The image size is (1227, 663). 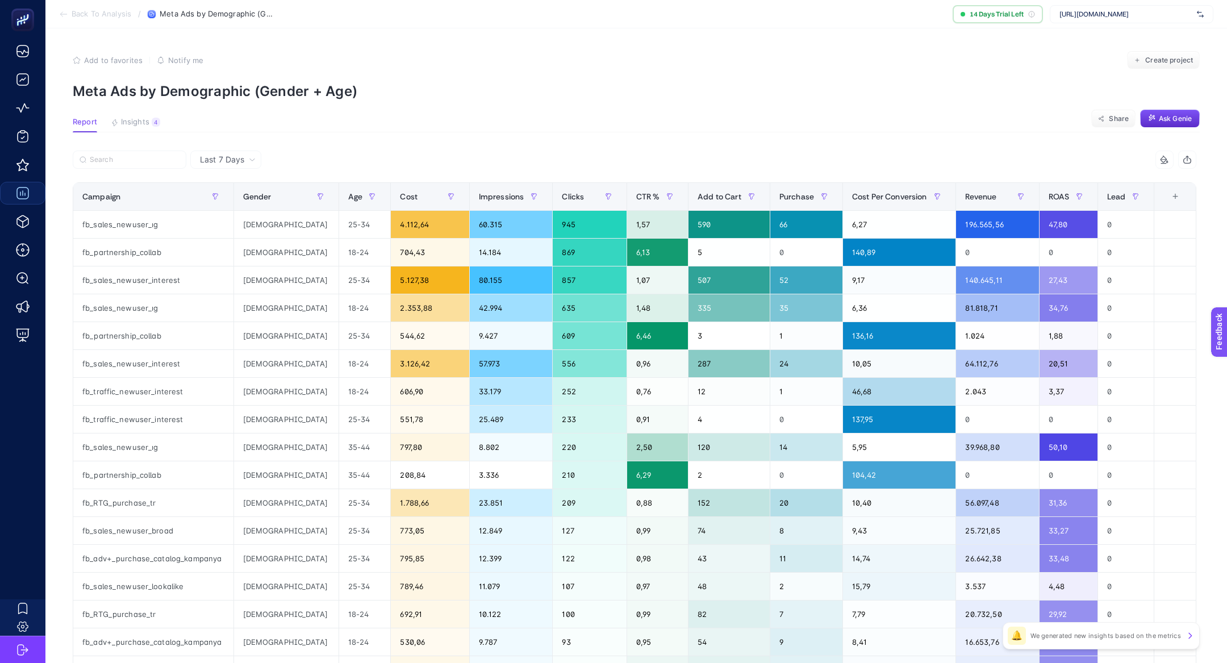 What do you see at coordinates (1068, 614) in the screenshot?
I see `div: 29,92` at bounding box center [1068, 614].